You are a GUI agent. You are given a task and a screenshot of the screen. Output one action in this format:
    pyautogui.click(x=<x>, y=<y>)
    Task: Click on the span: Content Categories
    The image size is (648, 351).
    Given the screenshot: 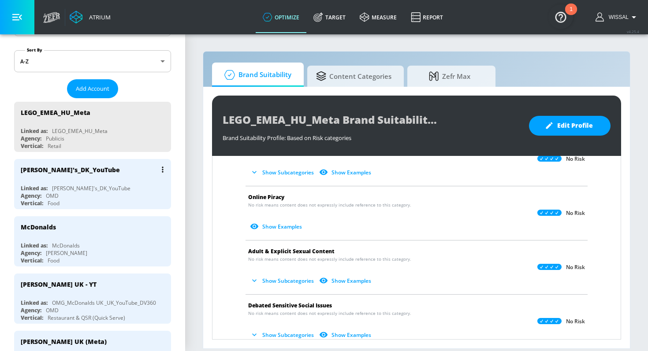 What is the action you would take?
    pyautogui.click(x=354, y=76)
    